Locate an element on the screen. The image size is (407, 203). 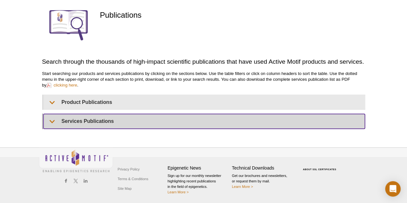
p: Get our brochures and newsletters, or request them by mail. is located at coordinates (262, 181).